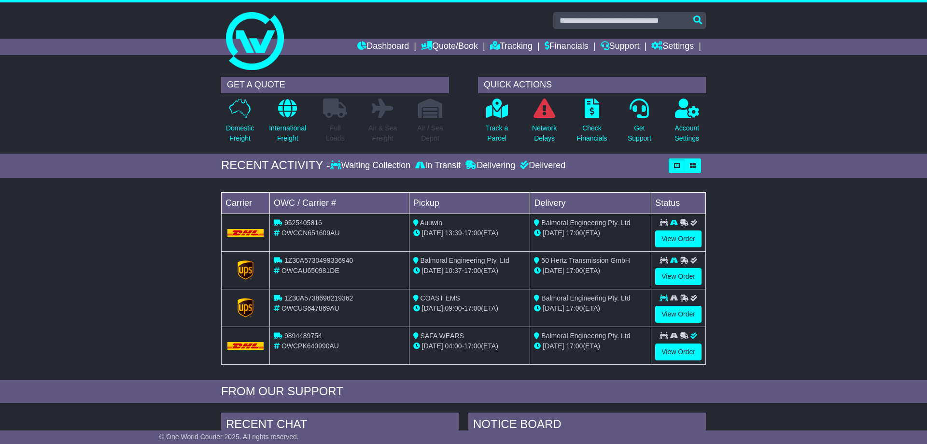 This screenshot has height=444, width=927. I want to click on td: Carrier, so click(246, 203).